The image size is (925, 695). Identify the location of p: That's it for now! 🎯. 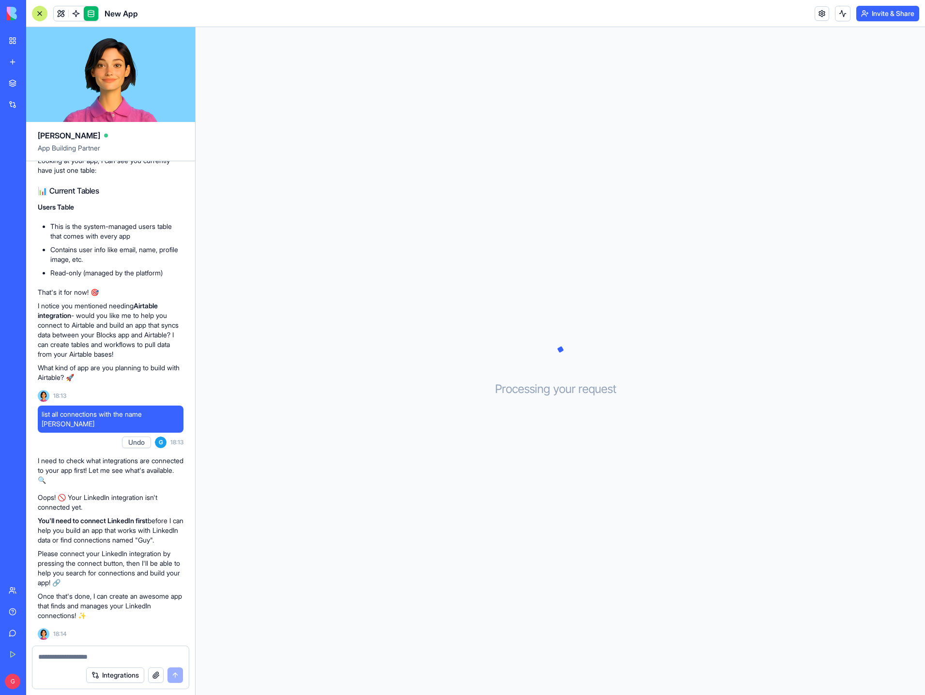
(110, 292).